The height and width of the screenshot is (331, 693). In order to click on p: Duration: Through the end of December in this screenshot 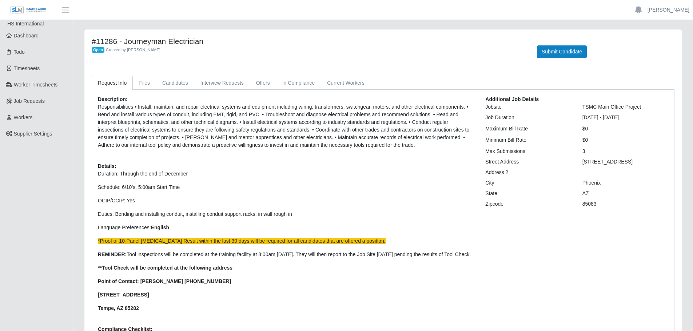, I will do `click(286, 174)`.